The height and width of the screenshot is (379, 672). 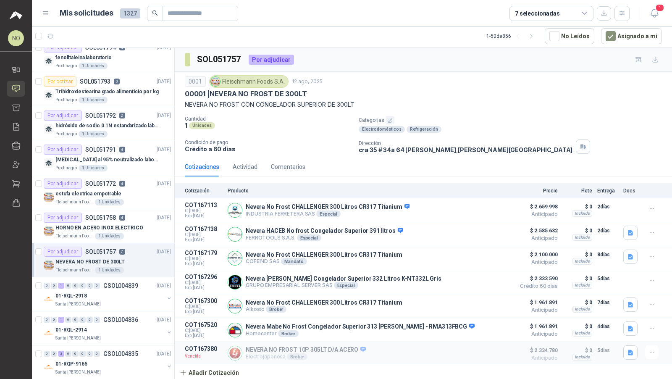 What do you see at coordinates (71, 296) in the screenshot?
I see `p: 01-RQL-2918` at bounding box center [71, 296].